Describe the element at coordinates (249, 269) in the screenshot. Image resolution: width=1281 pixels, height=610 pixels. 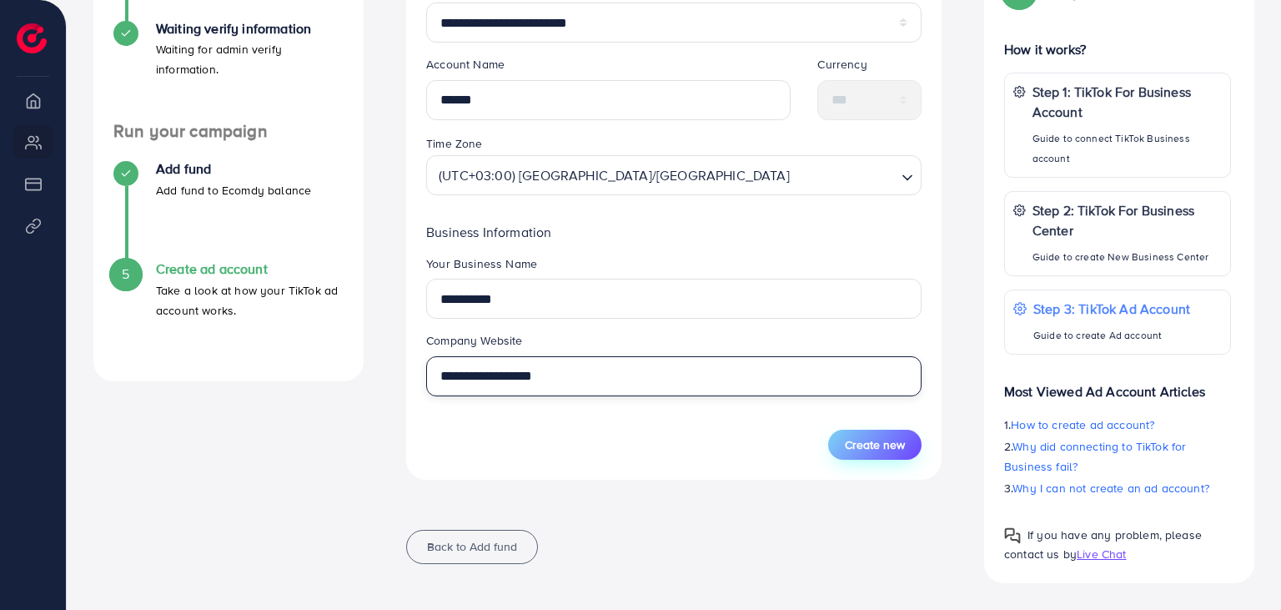
I see `h4: Create ad account` at that location.